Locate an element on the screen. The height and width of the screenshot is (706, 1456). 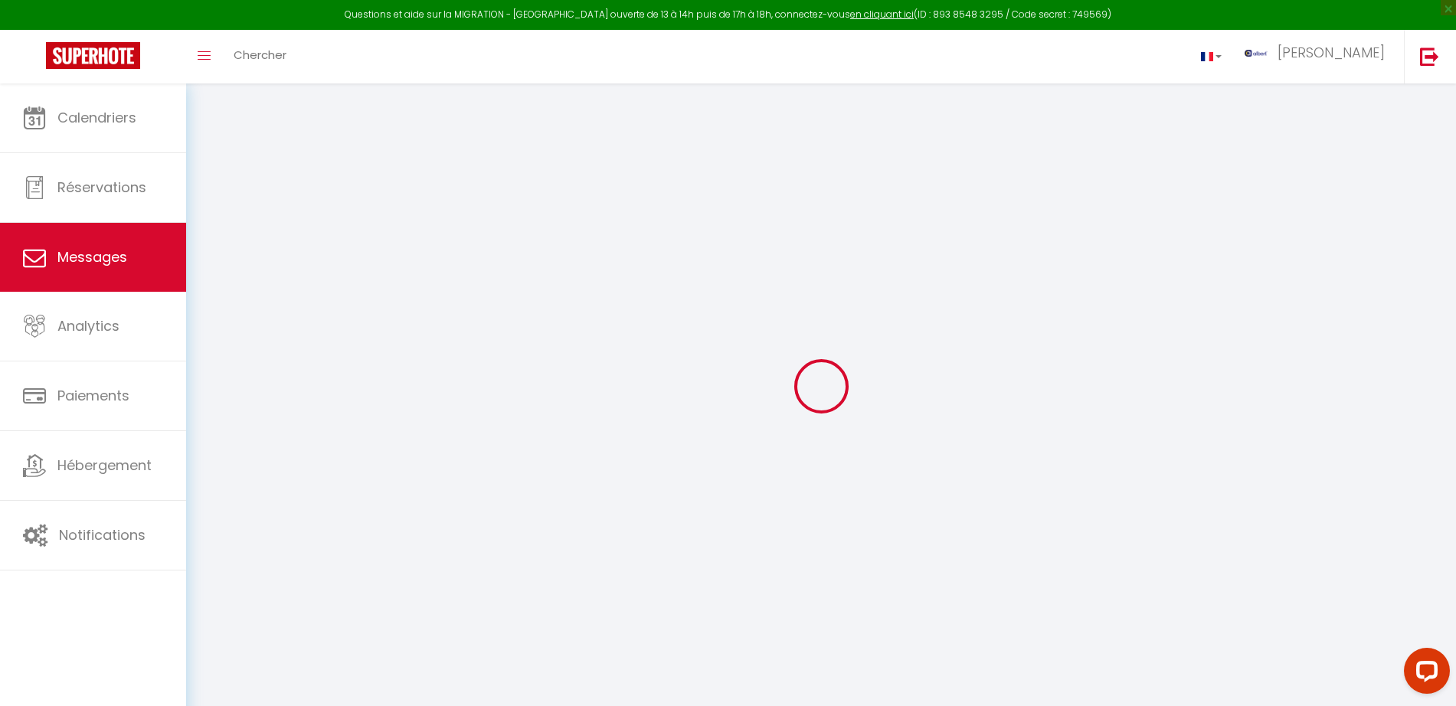
a: en cliquant ici is located at coordinates (881, 14).